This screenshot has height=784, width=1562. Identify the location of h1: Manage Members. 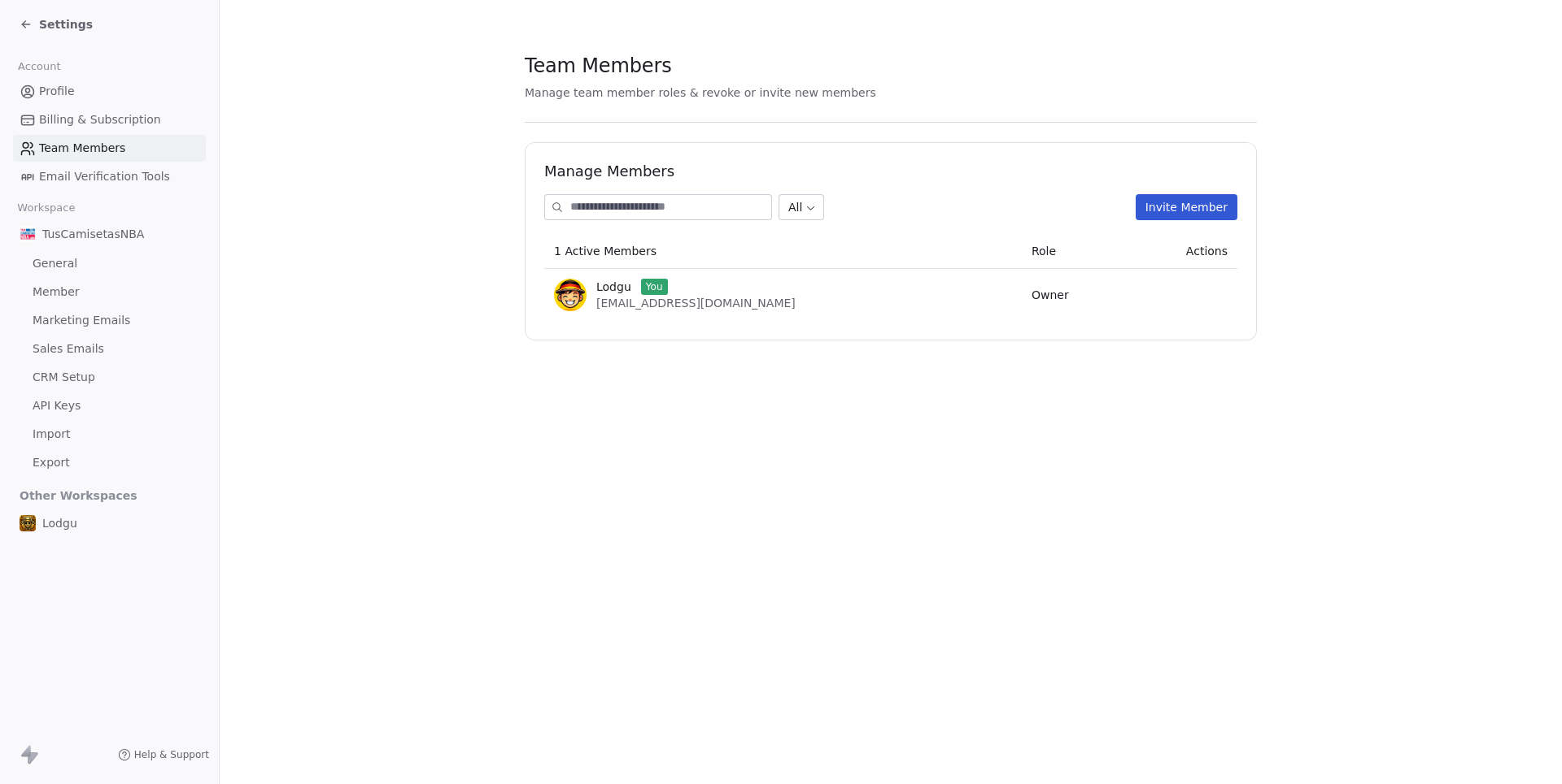
(890, 171).